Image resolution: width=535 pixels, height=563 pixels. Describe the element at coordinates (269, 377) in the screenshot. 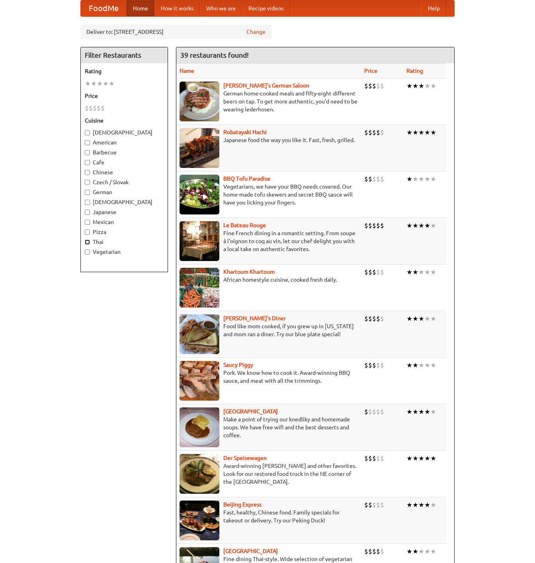

I see `p: Pork. We know how to cook it. Award-winning BBQ sauce, and meat with all the trimmings.` at that location.